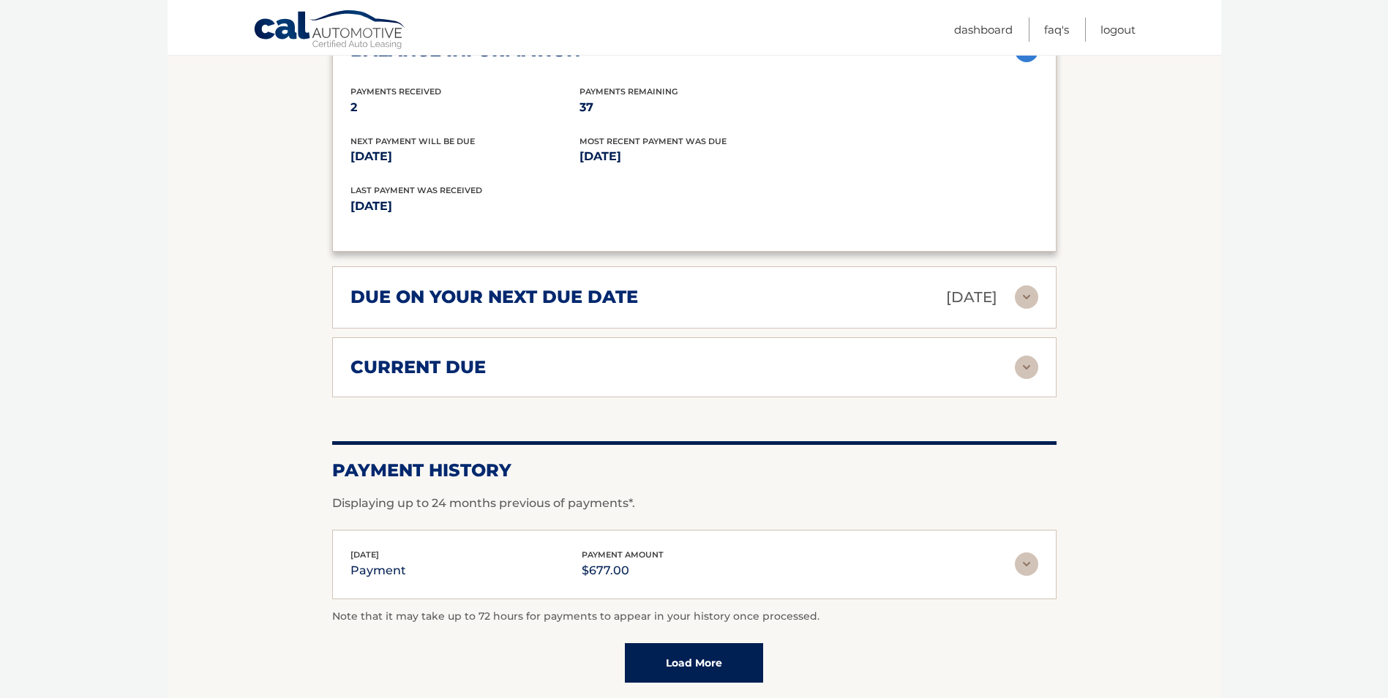 The height and width of the screenshot is (698, 1388). I want to click on p: $677.00, so click(623, 571).